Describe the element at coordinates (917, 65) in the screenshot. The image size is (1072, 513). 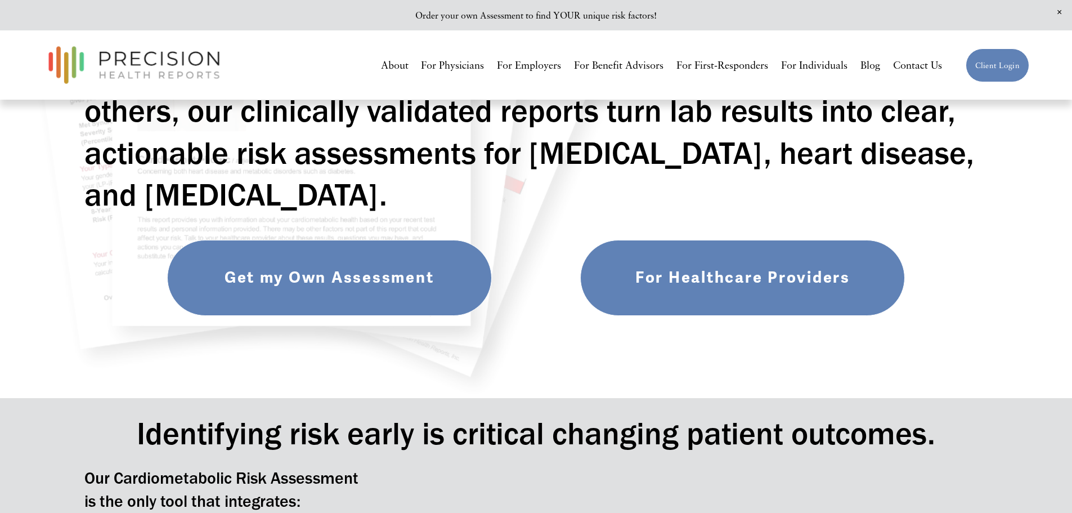
I see `a: Contact Us` at that location.